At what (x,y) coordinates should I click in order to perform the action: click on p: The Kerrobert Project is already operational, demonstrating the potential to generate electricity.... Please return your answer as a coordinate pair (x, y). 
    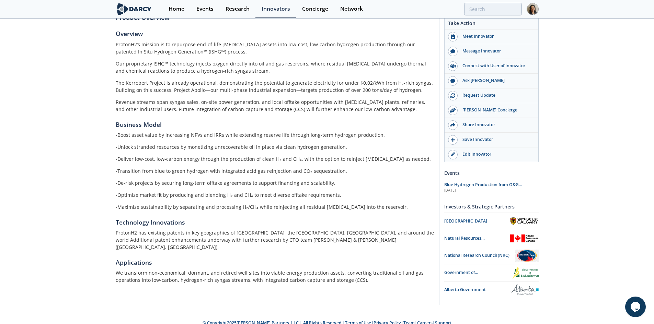
    Looking at the image, I should click on (275, 86).